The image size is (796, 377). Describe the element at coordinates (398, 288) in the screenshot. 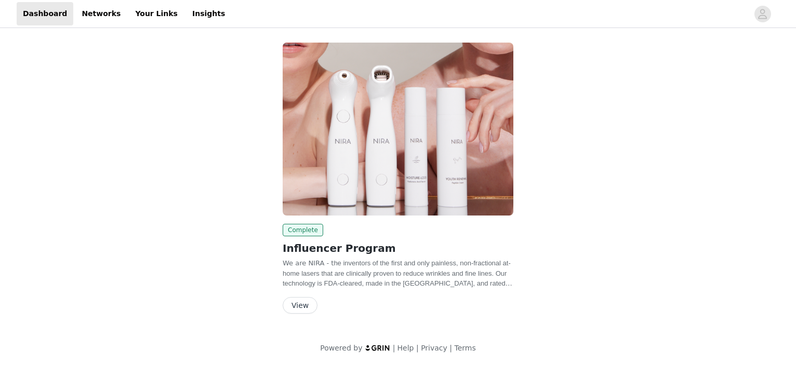

I see `span: he inventors of the first and only painless, non-fractional at-home lasers that are clinically pr...` at that location.